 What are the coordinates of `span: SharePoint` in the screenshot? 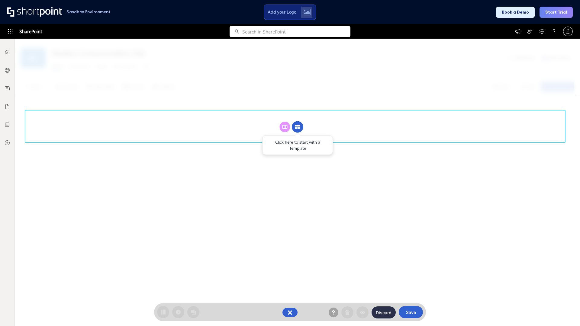 It's located at (31, 31).